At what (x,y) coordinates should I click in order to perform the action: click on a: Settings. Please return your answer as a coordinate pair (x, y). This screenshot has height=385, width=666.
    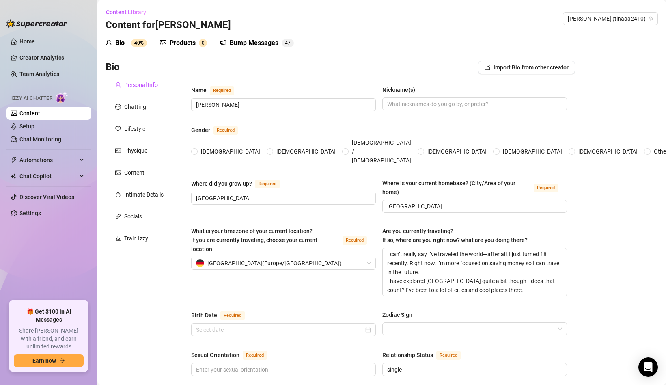
    Looking at the image, I should click on (30, 213).